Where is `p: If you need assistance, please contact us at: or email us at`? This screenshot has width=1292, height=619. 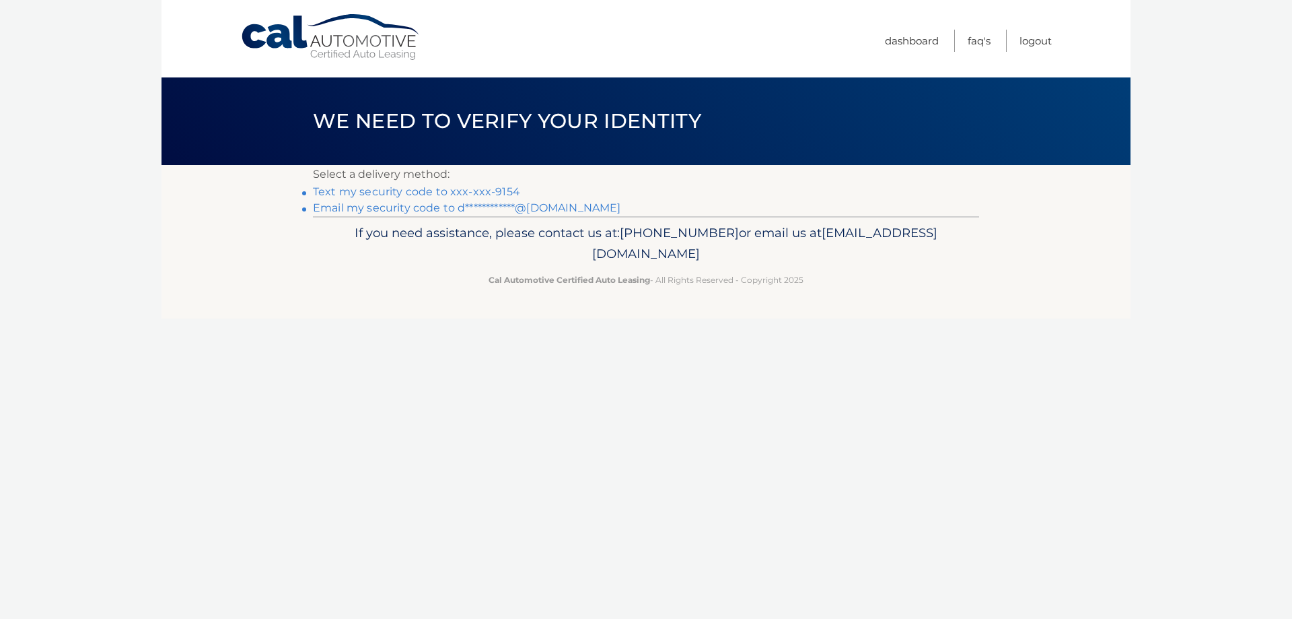 p: If you need assistance, please contact us at: or email us at is located at coordinates (646, 244).